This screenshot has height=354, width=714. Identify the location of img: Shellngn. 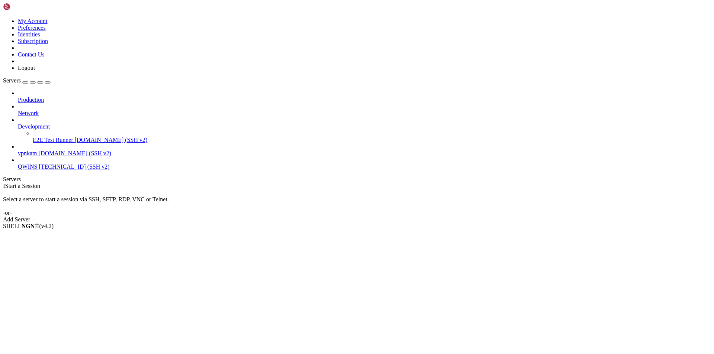
(24, 7).